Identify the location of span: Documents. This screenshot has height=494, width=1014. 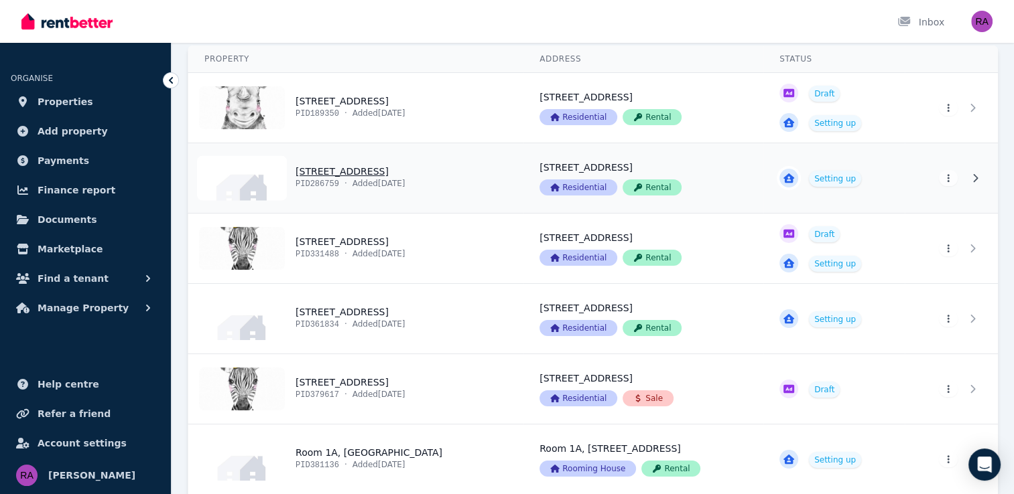
(67, 220).